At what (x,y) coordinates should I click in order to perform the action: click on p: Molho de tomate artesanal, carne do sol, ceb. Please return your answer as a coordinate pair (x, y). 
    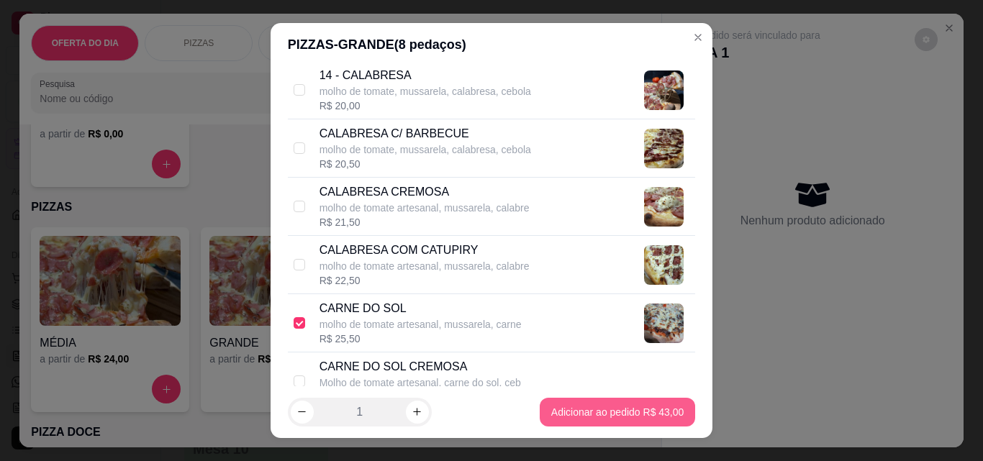
    Looking at the image, I should click on (420, 383).